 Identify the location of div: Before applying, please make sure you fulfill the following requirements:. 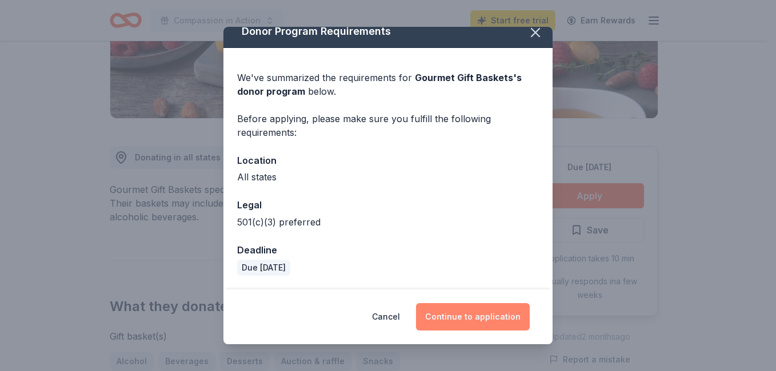
(388, 126).